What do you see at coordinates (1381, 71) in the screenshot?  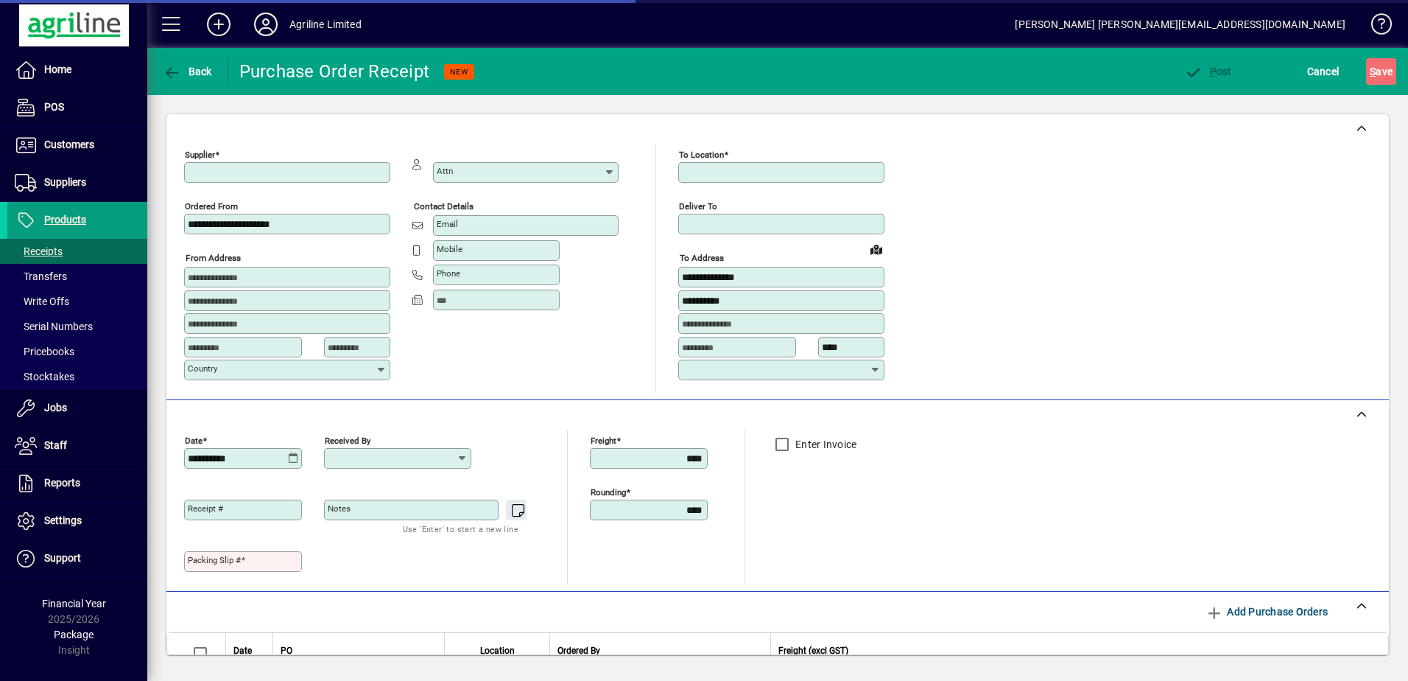 I see `button: Save` at bounding box center [1381, 71].